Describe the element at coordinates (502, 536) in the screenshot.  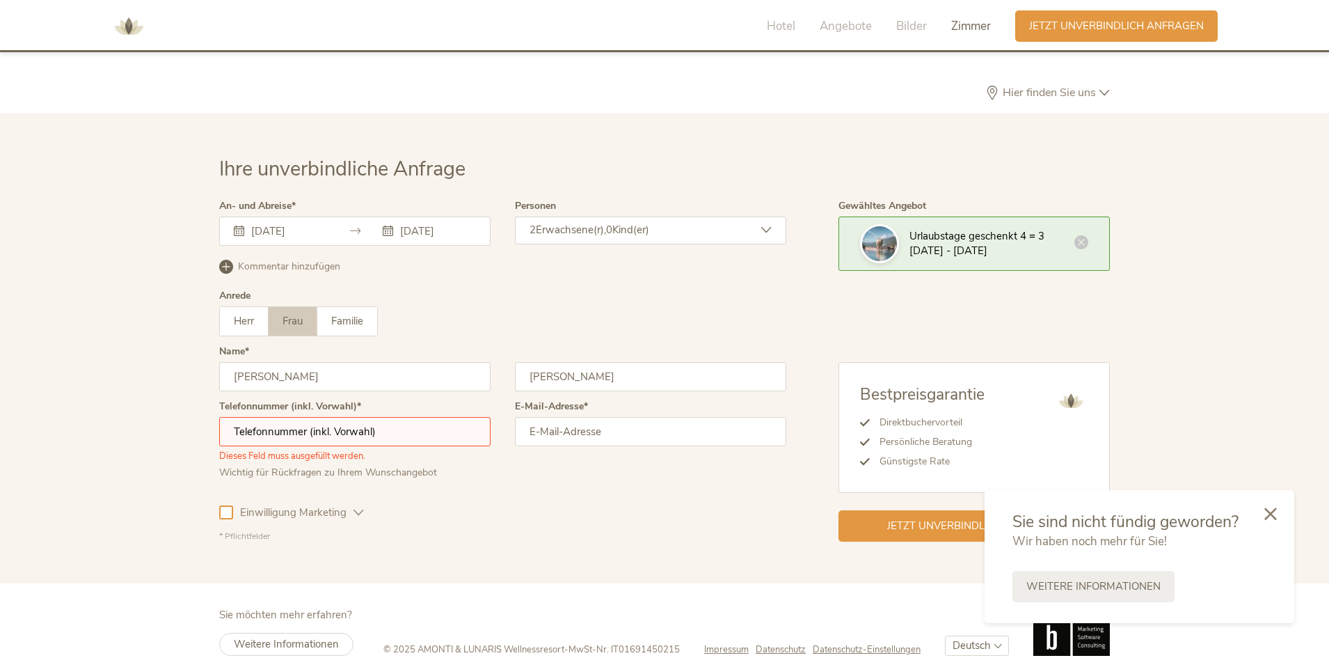
I see `div: * Pflichtfelder` at that location.